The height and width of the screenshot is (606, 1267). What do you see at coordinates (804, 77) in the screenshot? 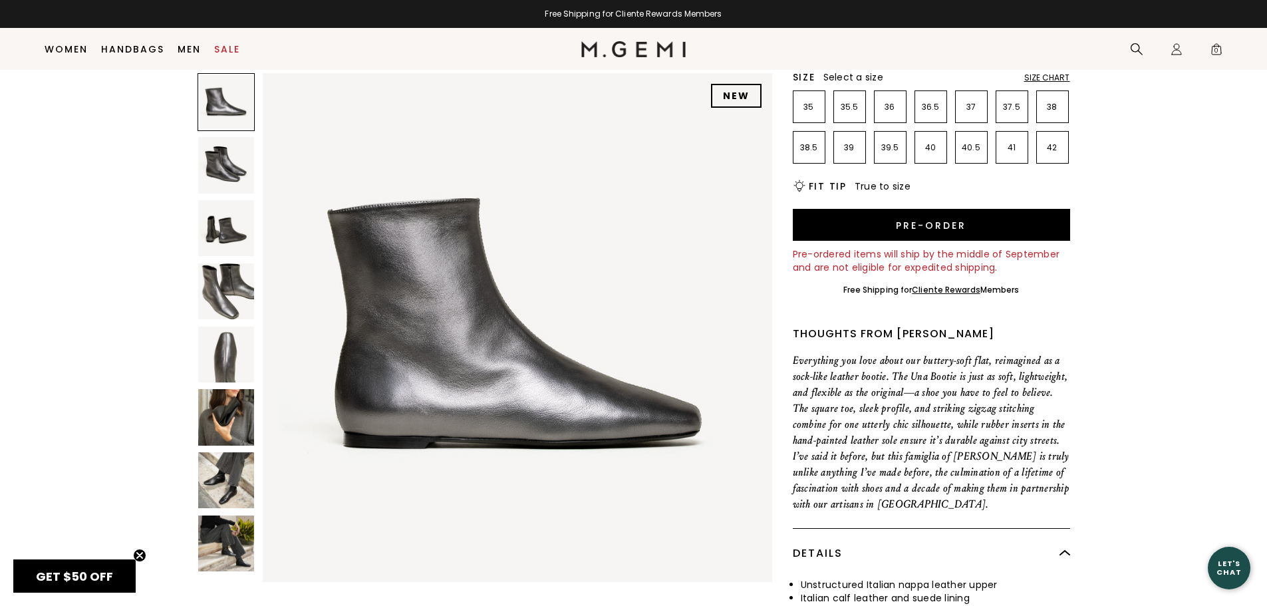
I see `h2: Size` at bounding box center [804, 77].